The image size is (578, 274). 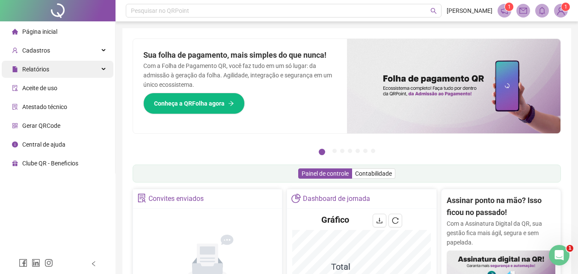 I want to click on span: Relatórios, so click(x=36, y=69).